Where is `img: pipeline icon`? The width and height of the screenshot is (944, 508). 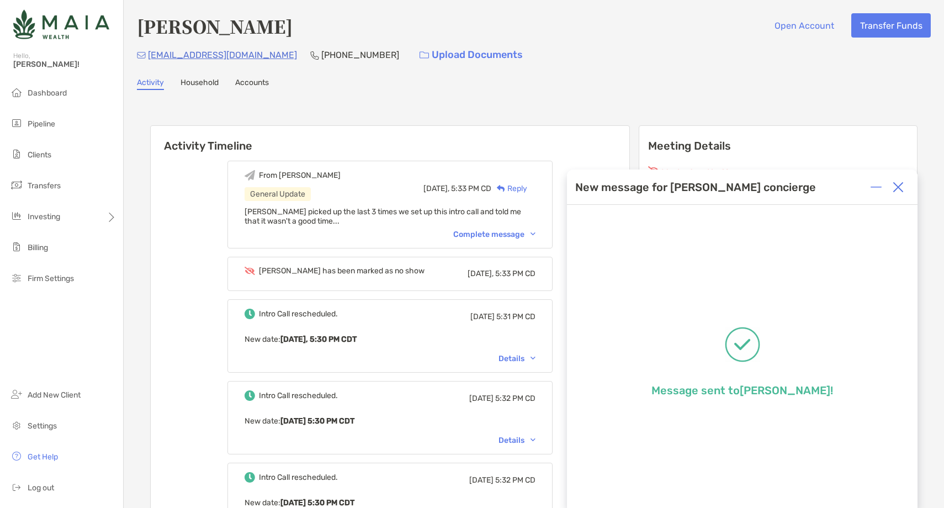 img: pipeline icon is located at coordinates (17, 123).